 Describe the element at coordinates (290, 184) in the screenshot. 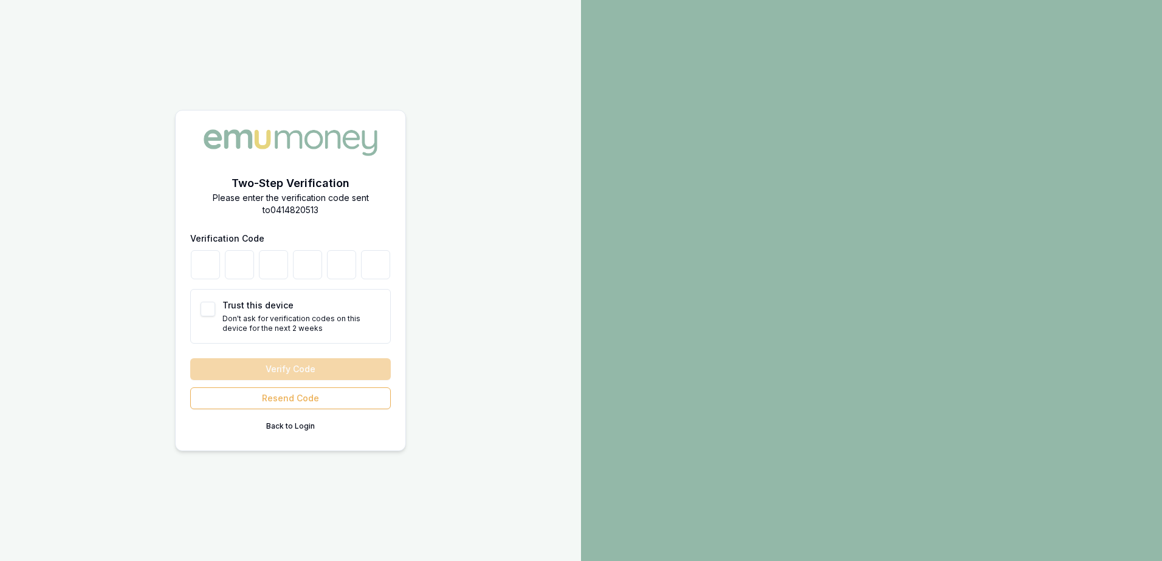

I see `h2: Two-Step Verification` at that location.